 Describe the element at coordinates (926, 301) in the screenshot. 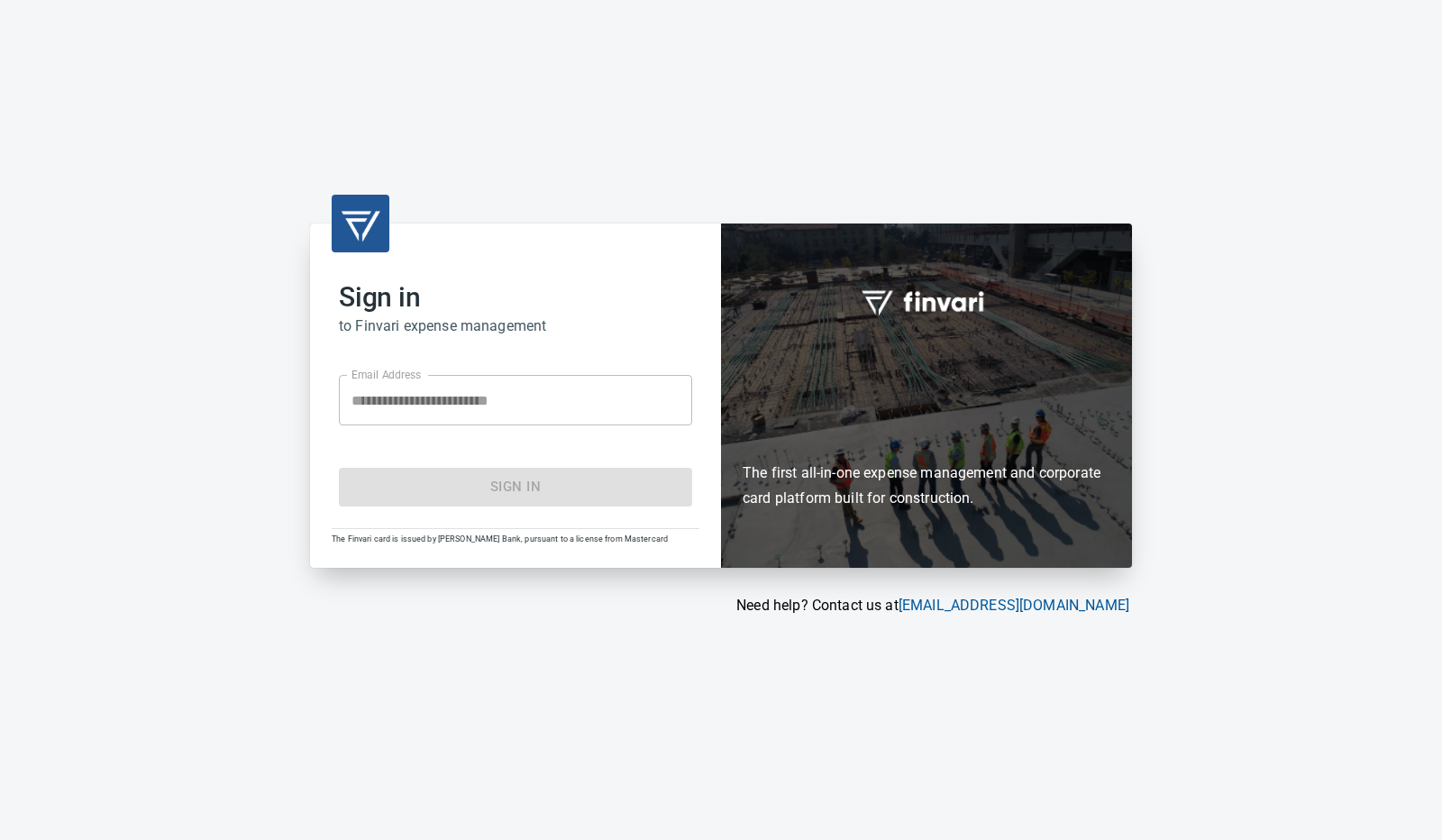

I see `img: fullword_logo_white.png` at that location.